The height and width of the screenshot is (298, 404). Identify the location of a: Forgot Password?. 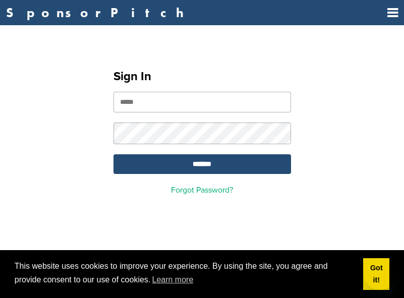
(202, 190).